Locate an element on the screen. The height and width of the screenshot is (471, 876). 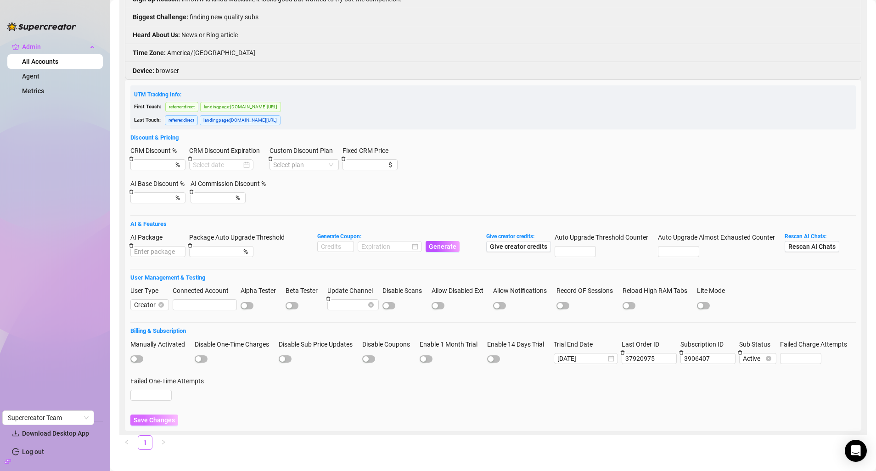
label: Failed One-Time Attempts is located at coordinates (170, 381).